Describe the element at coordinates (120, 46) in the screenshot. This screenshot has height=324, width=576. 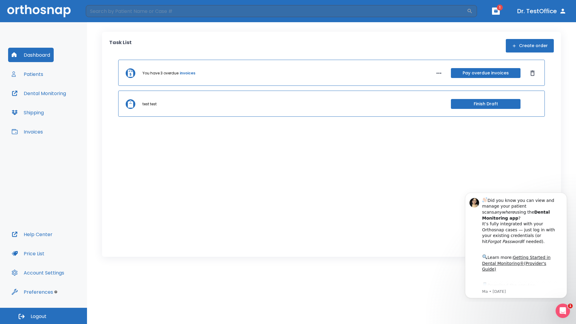
I see `p: Task List` at that location.